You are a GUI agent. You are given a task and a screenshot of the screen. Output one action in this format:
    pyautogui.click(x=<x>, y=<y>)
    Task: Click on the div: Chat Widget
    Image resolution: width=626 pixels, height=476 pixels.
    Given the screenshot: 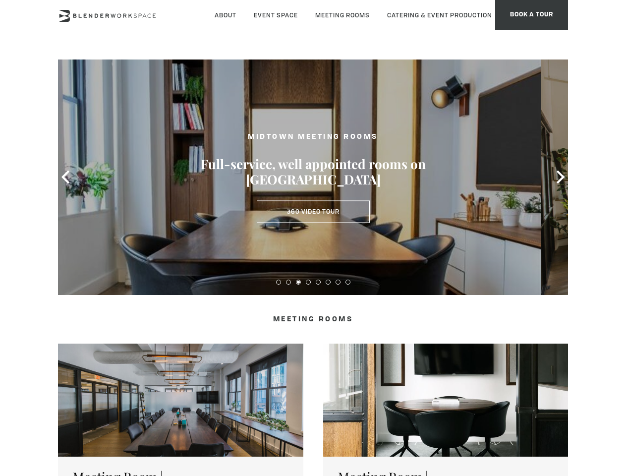 What is the action you would take?
    pyautogui.click(x=537, y=412)
    